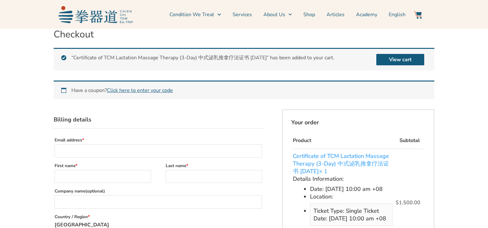  I want to click on a: Condition We Treat, so click(195, 15).